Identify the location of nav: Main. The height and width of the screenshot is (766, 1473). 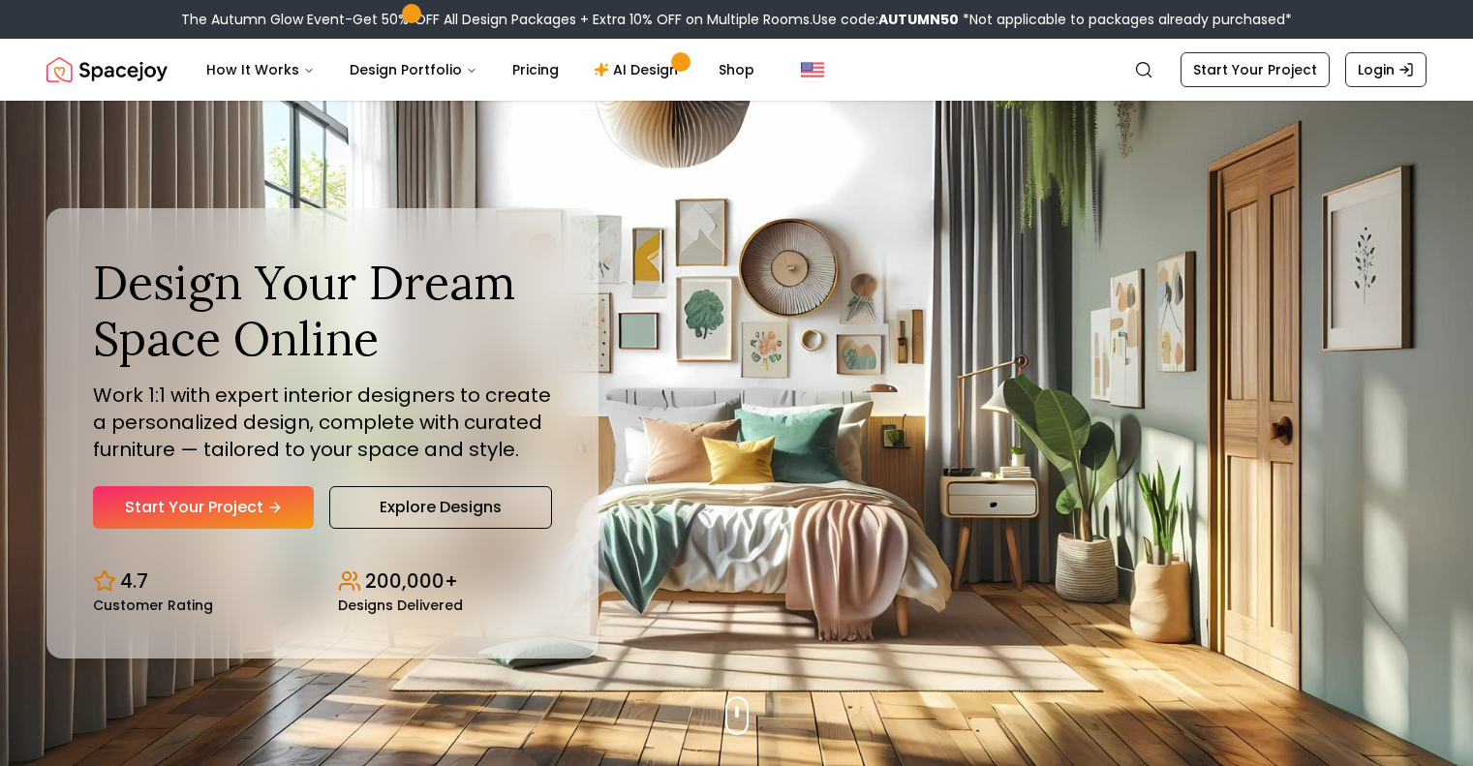
(480, 70).